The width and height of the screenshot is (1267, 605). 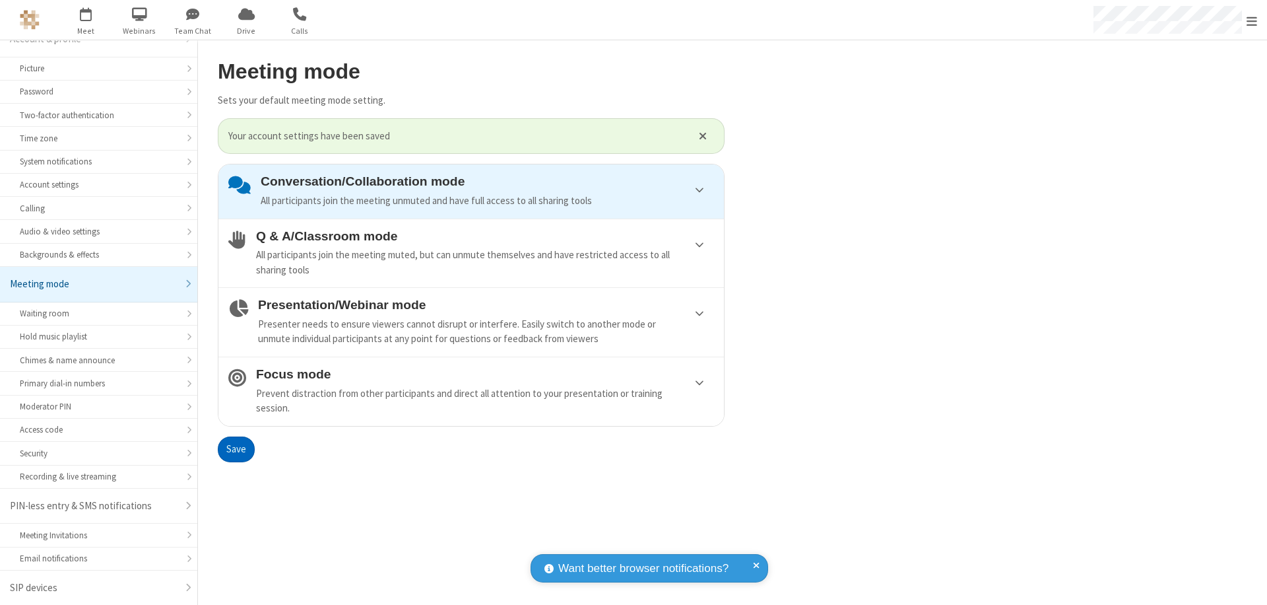 What do you see at coordinates (98, 429) in the screenshot?
I see `div: Access code` at bounding box center [98, 429].